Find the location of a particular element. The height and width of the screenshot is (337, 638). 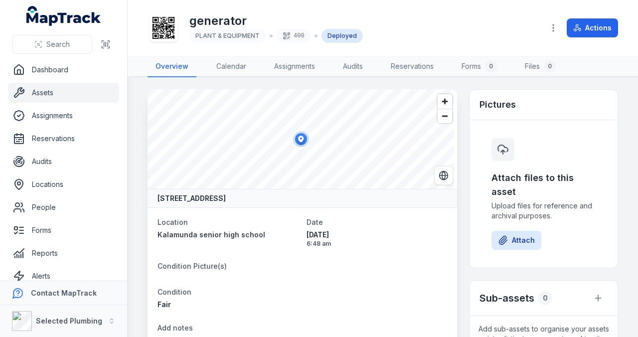

button: Switch to Satellite View is located at coordinates (443, 175).